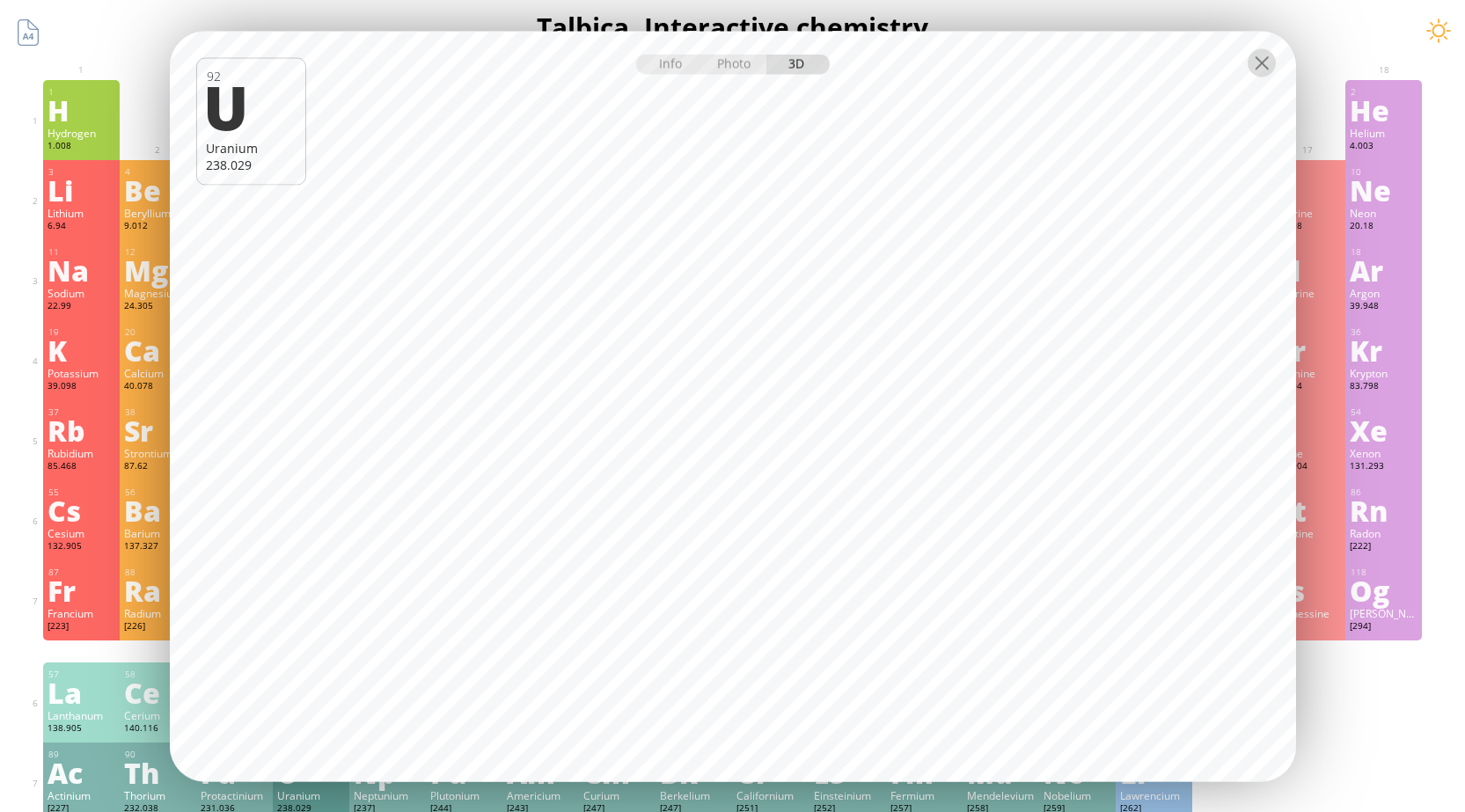  Describe the element at coordinates (81, 795) in the screenshot. I see `div: Actinium` at that location.